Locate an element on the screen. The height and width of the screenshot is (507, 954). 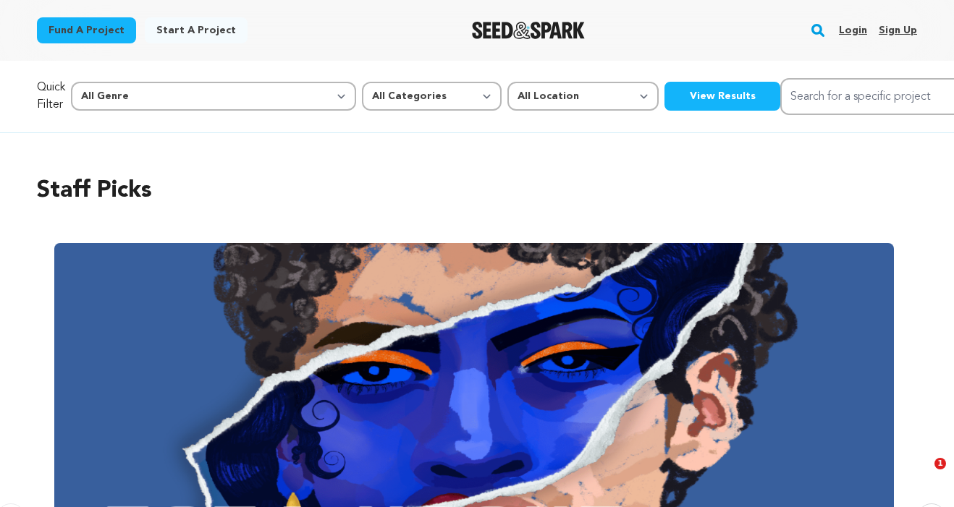
a: Start a project is located at coordinates (196, 30).